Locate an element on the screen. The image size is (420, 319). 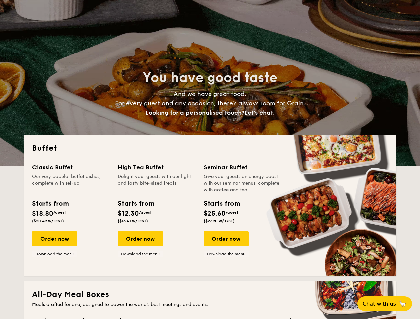
span: $25.60 is located at coordinates (215, 214).